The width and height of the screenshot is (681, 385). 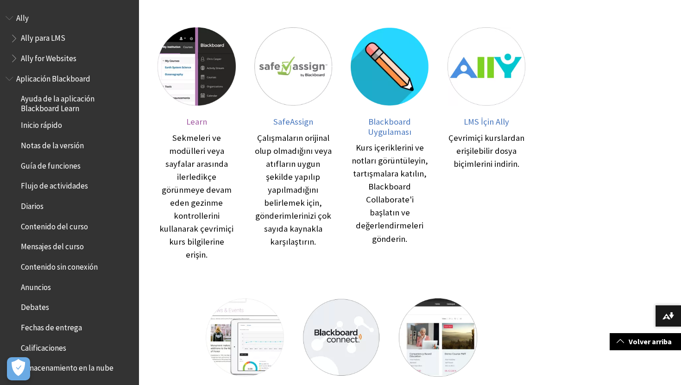 What do you see at coordinates (67, 367) in the screenshot?
I see `span: Almacenamiento en la nube` at bounding box center [67, 367].